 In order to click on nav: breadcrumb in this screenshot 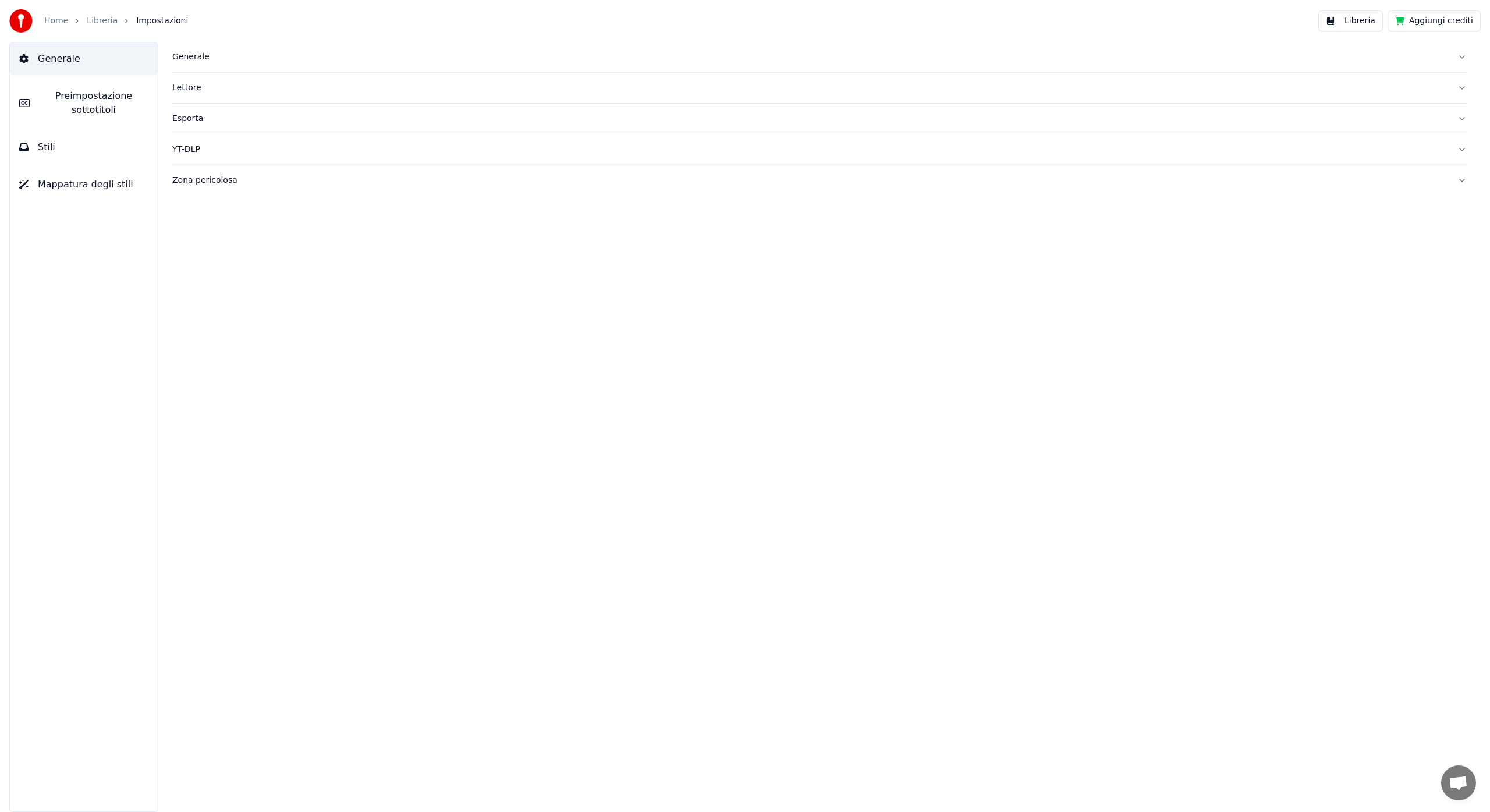, I will do `click(116, 21)`.